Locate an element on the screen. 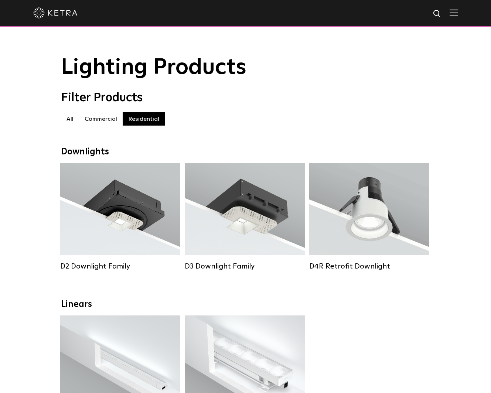 The width and height of the screenshot is (491, 393). img: ketra-logo-2019-white is located at coordinates (55, 13).